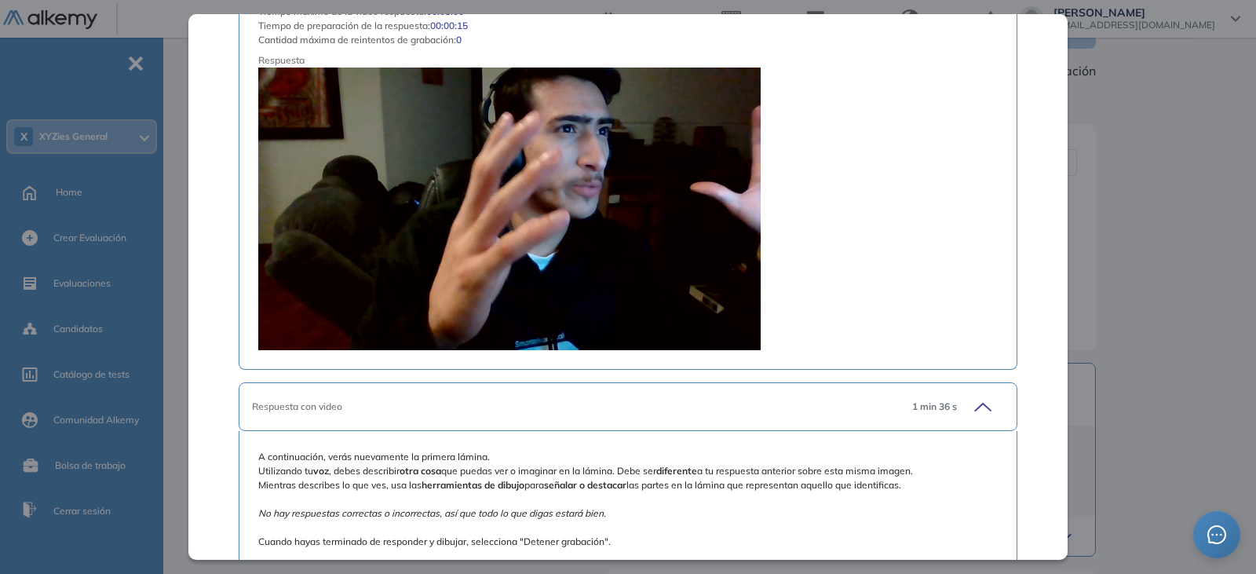 This screenshot has width=1256, height=574. Describe the element at coordinates (321, 470) in the screenshot. I see `b: voz` at that location.